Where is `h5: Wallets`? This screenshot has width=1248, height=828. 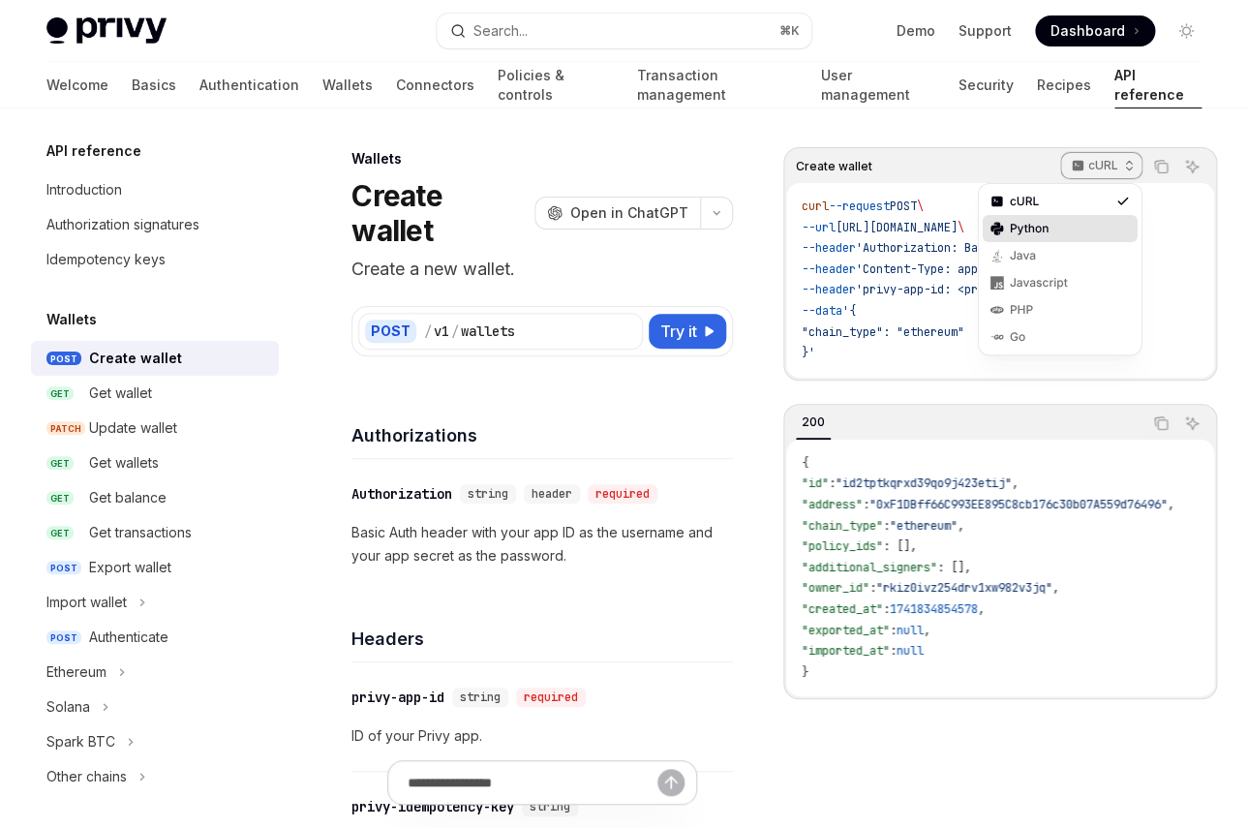
h5: Wallets is located at coordinates (72, 320).